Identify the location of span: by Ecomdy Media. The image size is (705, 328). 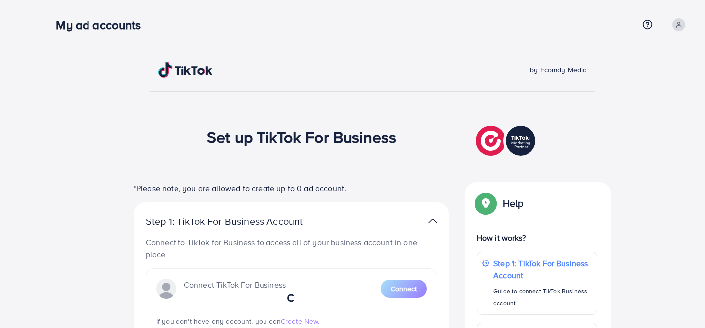
(558, 70).